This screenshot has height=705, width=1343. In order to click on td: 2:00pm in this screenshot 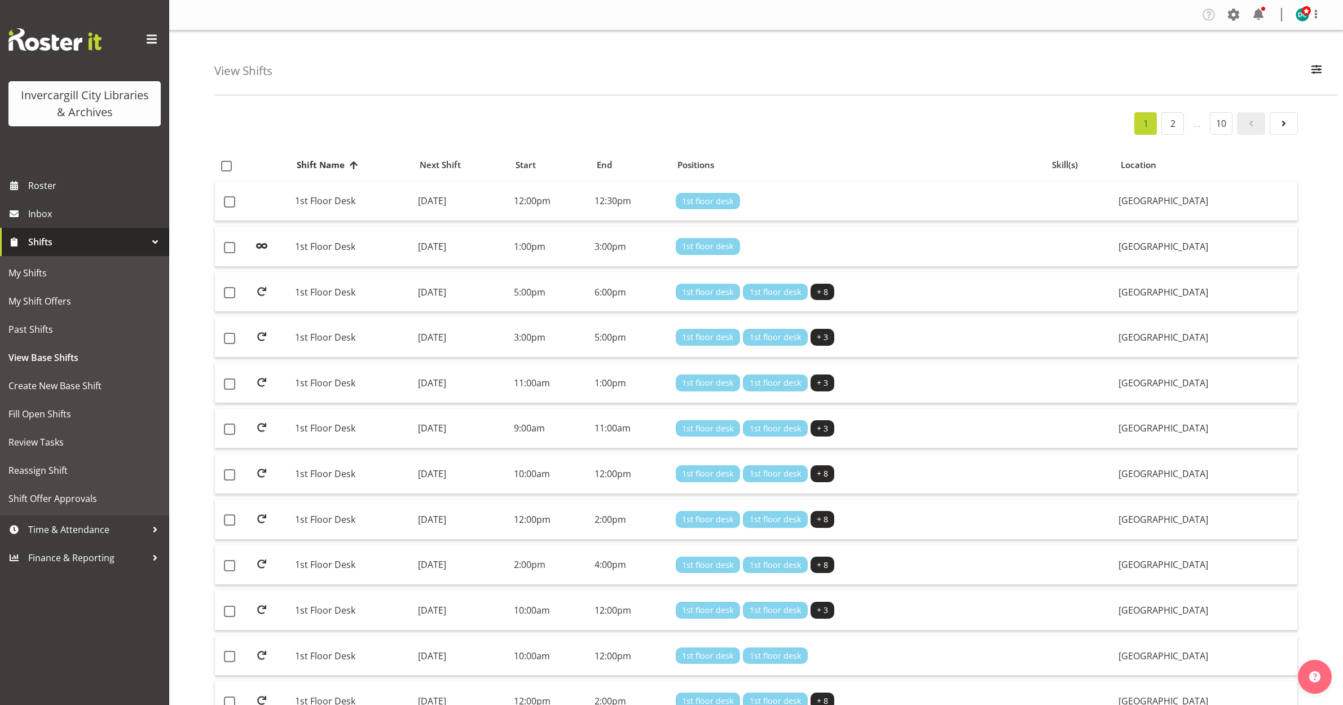, I will do `click(550, 565)`.